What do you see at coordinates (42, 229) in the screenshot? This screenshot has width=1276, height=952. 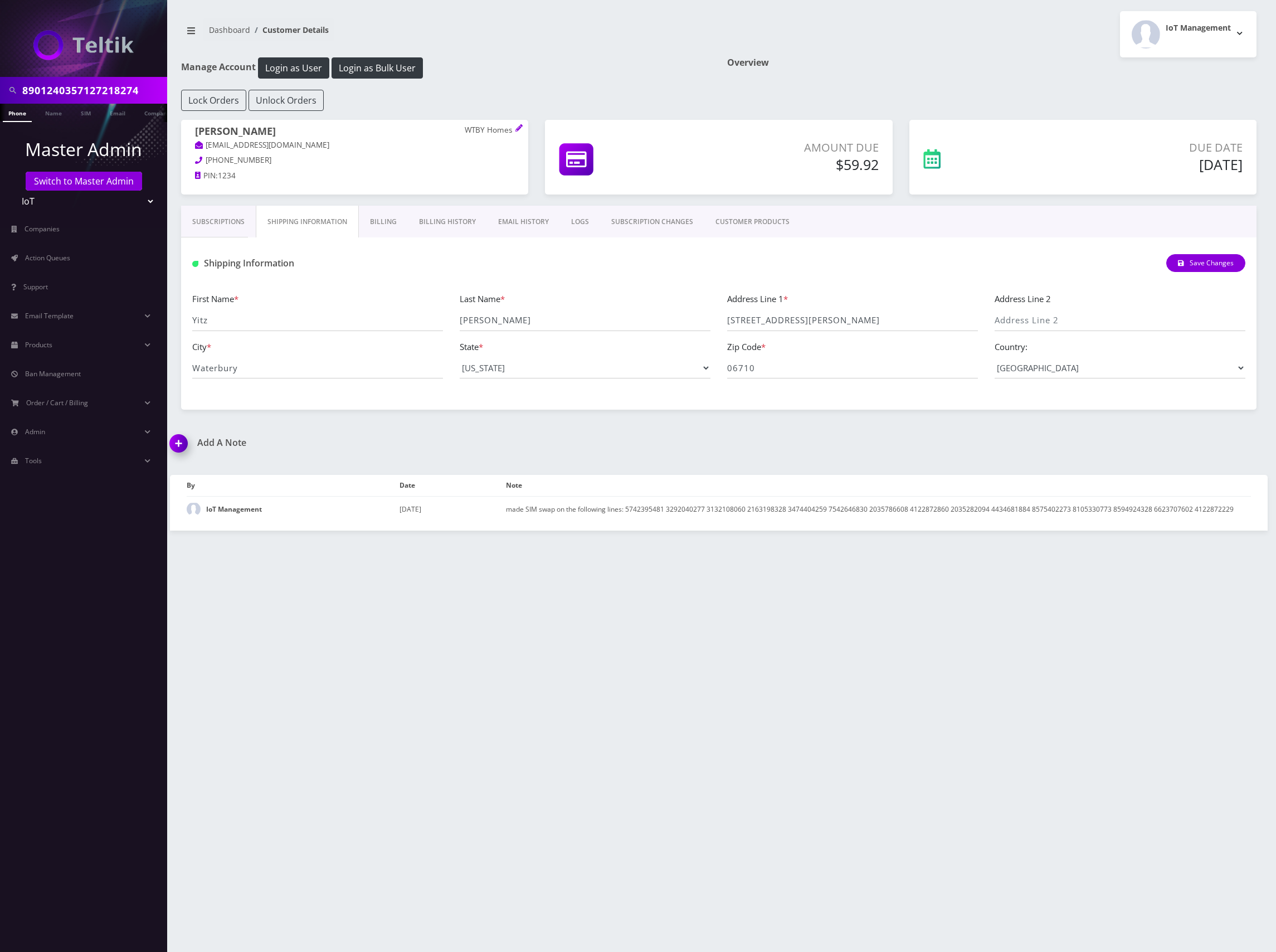 I see `span: Companies` at bounding box center [42, 229].